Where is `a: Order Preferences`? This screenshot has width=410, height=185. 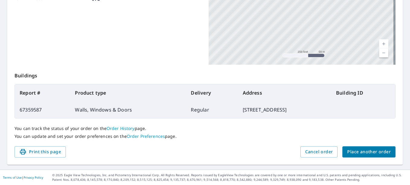 a: Order Preferences is located at coordinates (146, 136).